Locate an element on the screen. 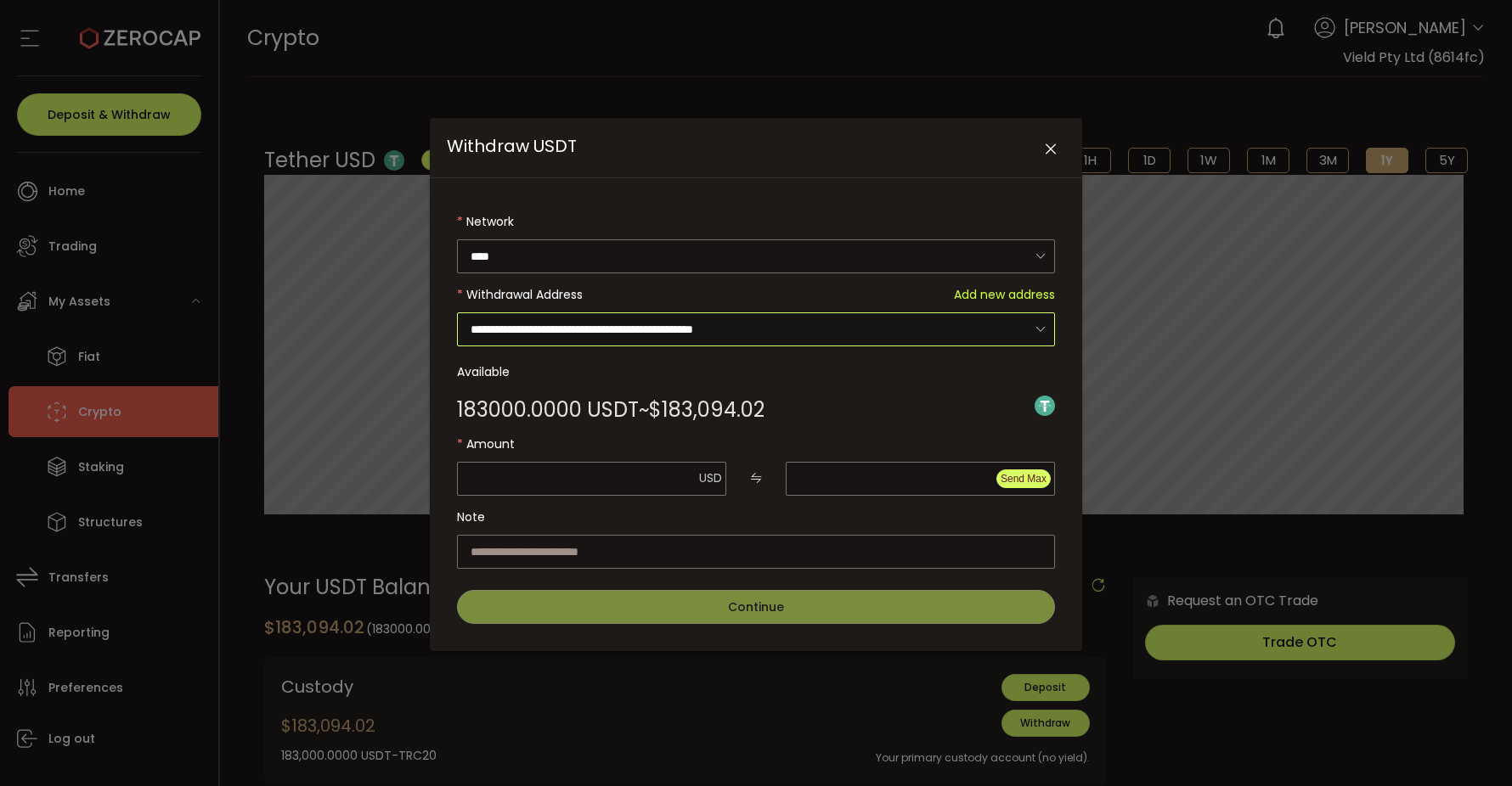  div: Withdraw USDT is located at coordinates (756, 385).